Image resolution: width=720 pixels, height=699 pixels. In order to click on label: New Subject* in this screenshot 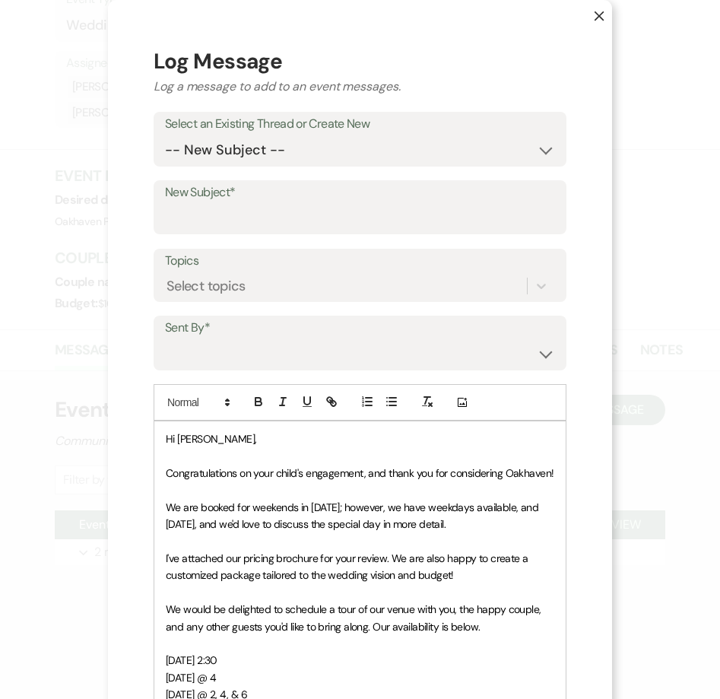, I will do `click(360, 192)`.